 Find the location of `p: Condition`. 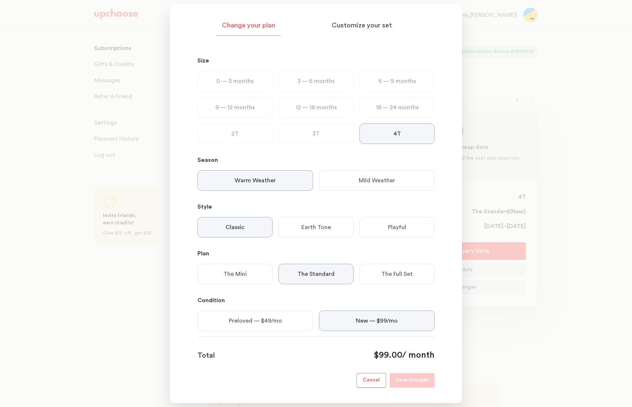

p: Condition is located at coordinates (316, 300).